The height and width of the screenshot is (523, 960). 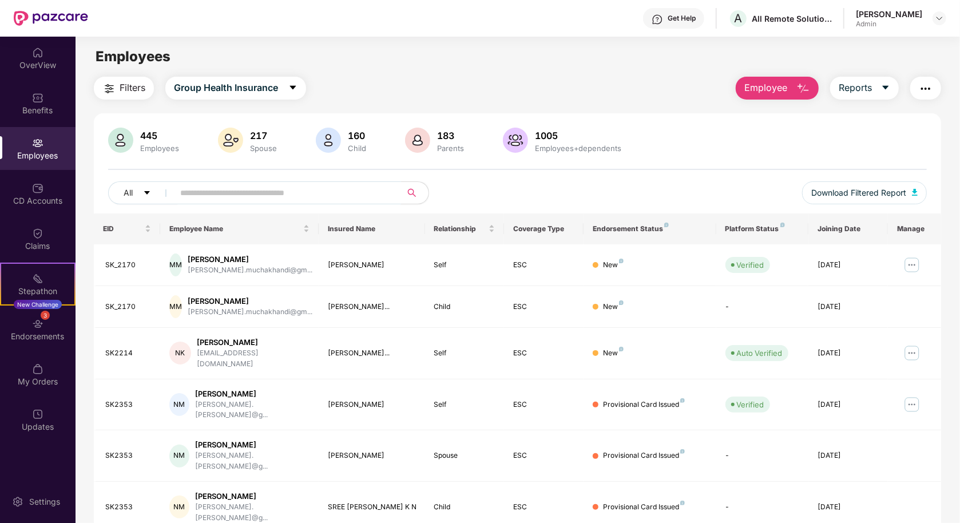 I want to click on div: 217, so click(x=263, y=136).